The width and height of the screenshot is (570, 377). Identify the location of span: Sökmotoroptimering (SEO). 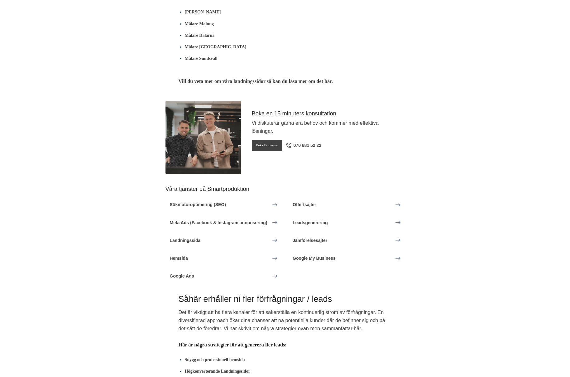
(198, 204).